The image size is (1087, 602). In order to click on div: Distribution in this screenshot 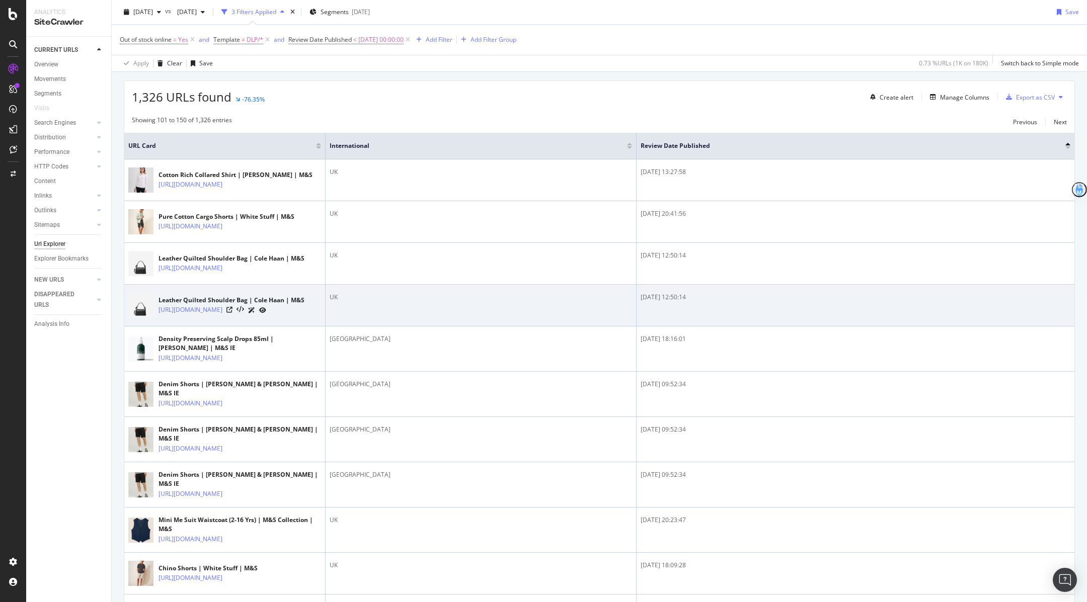, I will do `click(50, 137)`.